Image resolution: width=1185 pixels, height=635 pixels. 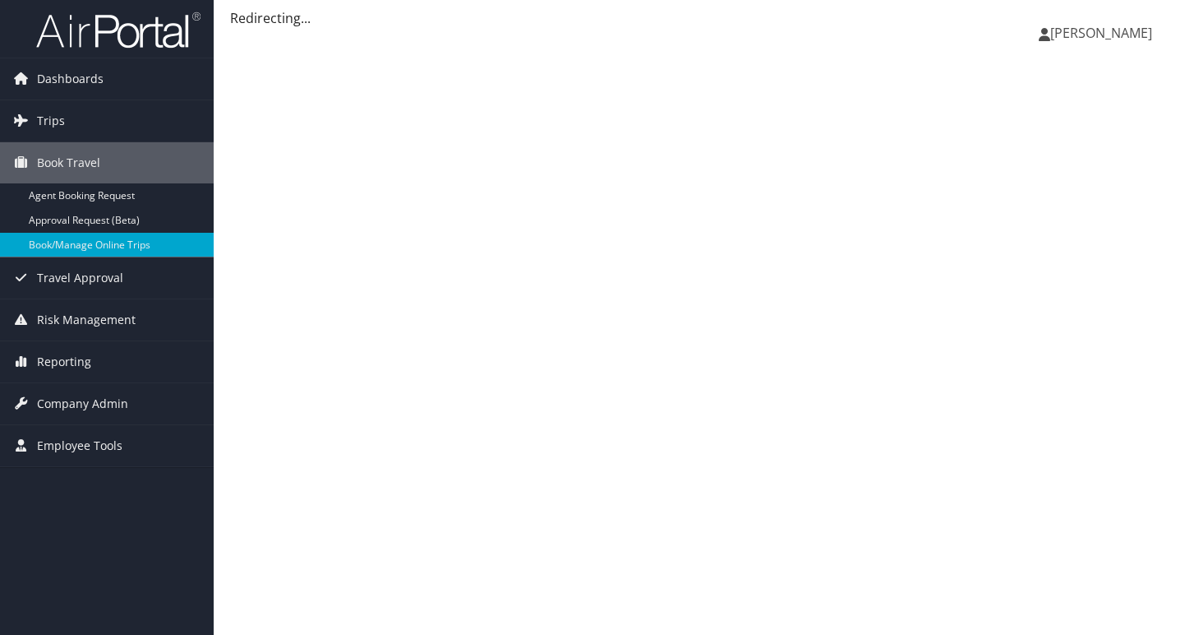 I want to click on div: Redirecting..., so click(x=700, y=18).